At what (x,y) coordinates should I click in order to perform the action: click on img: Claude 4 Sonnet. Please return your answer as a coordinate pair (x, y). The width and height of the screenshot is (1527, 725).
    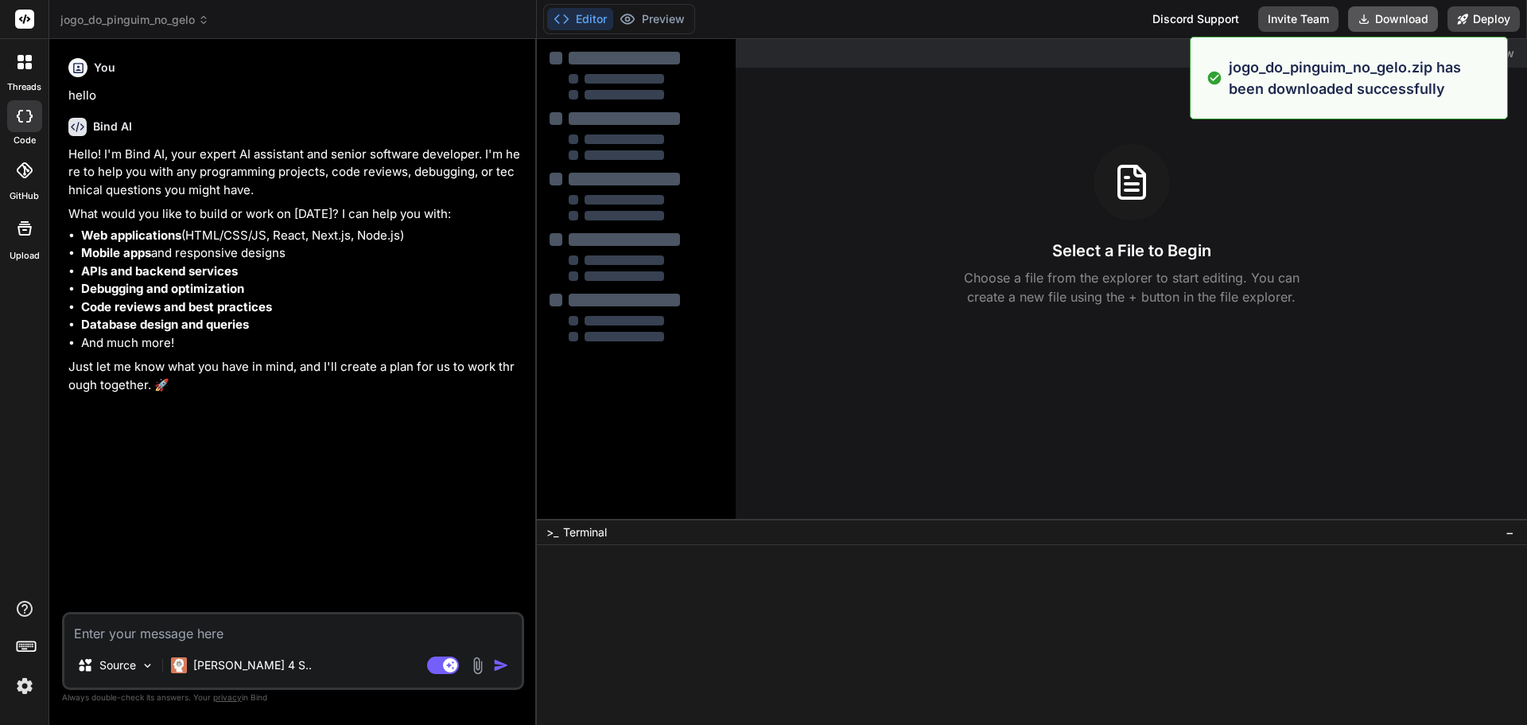
    Looking at the image, I should click on (179, 665).